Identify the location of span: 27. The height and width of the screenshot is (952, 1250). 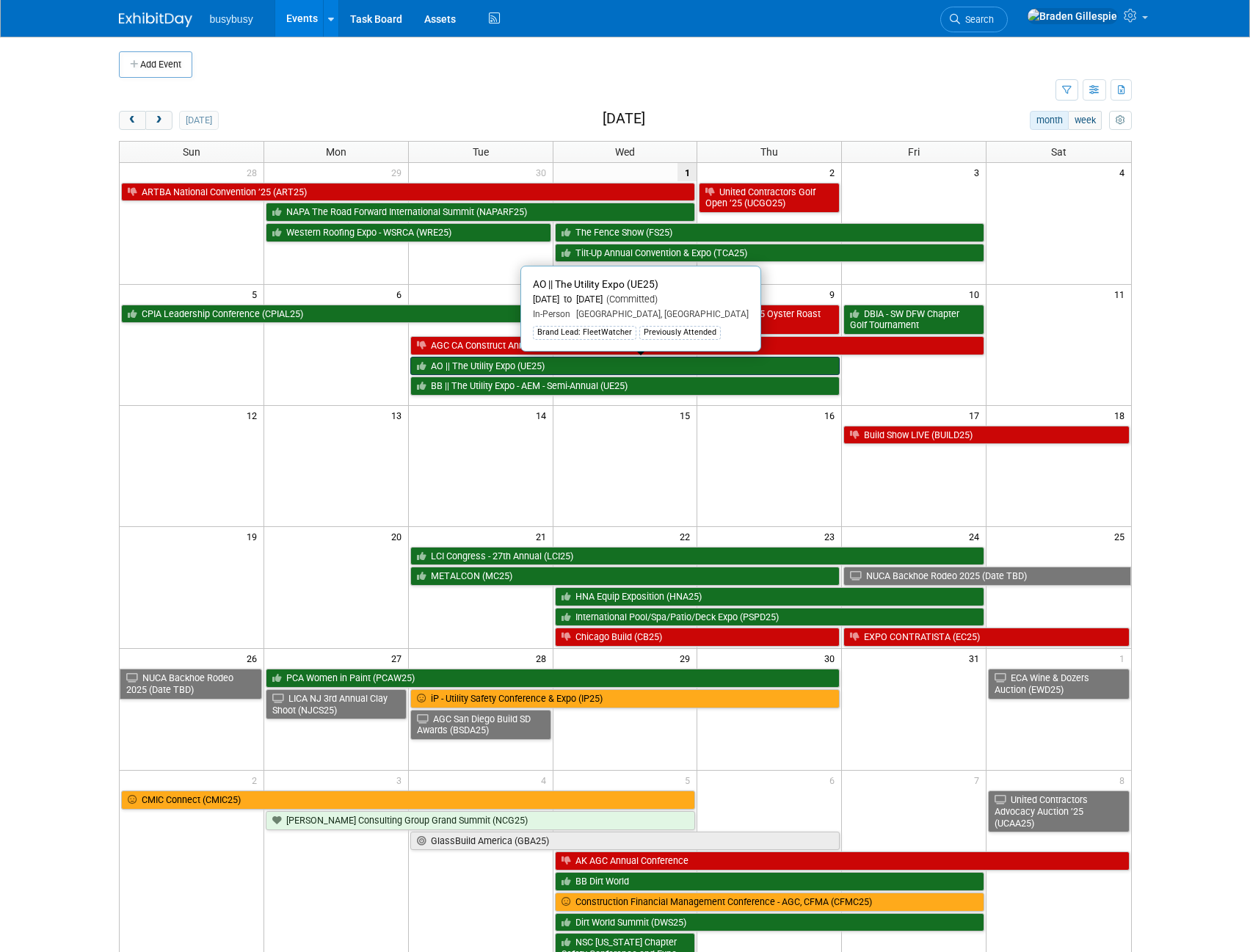
(399, 658).